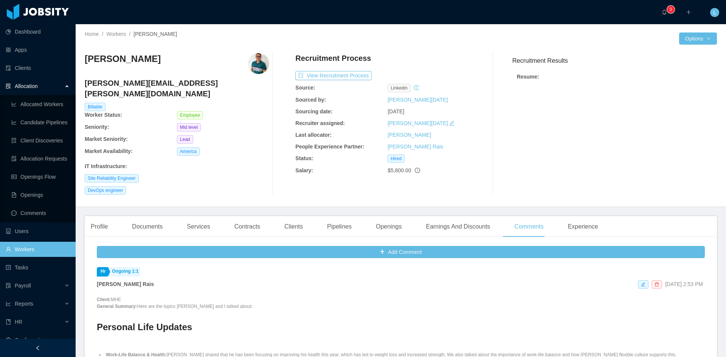 This screenshot has height=357, width=726. What do you see at coordinates (102, 272) in the screenshot?
I see `a: Hr` at bounding box center [102, 272].